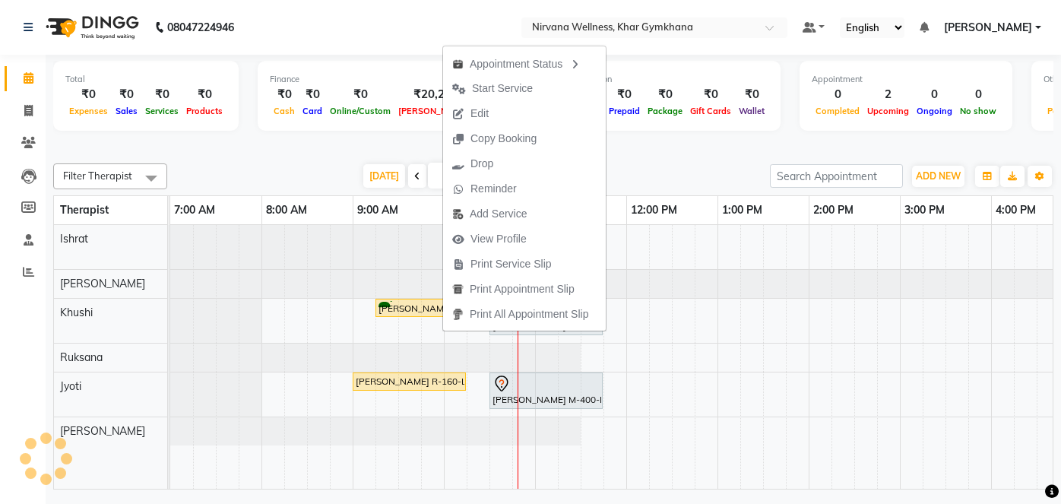  Describe the element at coordinates (146, 79) in the screenshot. I see `div: Total` at that location.